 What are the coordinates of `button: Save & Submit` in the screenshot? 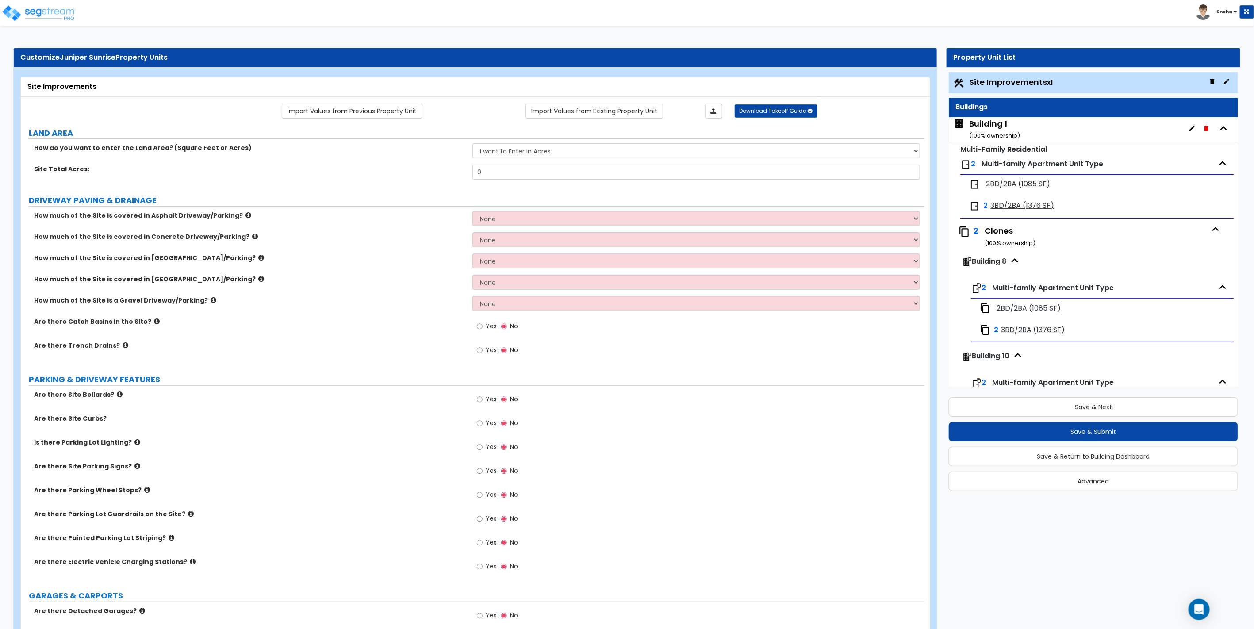 It's located at (1093, 432).